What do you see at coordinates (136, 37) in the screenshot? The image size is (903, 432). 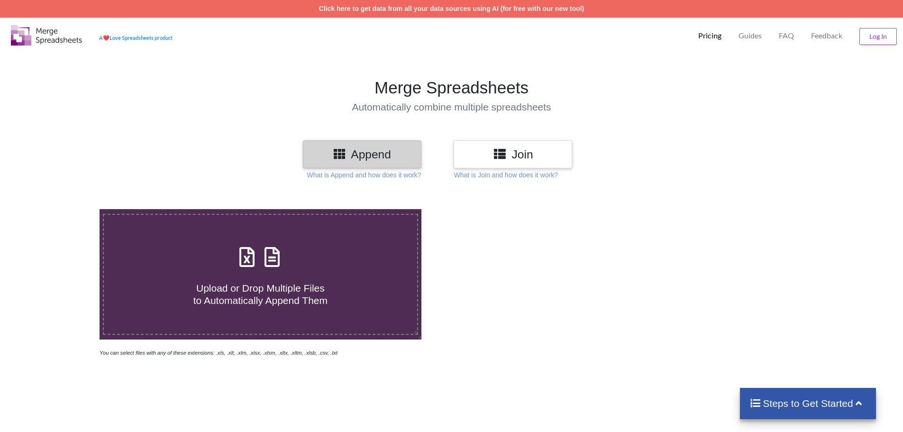 I see `a: AheartLove Spreadsheets product` at bounding box center [136, 37].